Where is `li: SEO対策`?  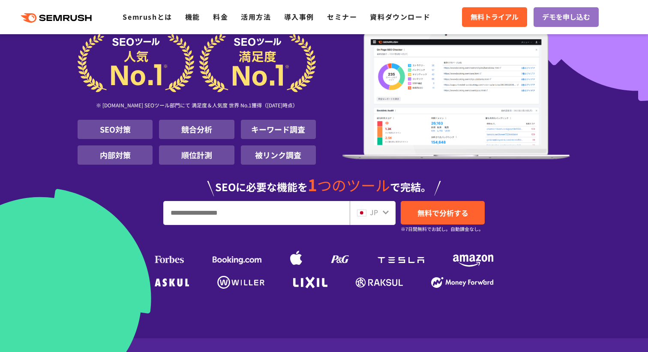
li: SEO対策 is located at coordinates (115, 129).